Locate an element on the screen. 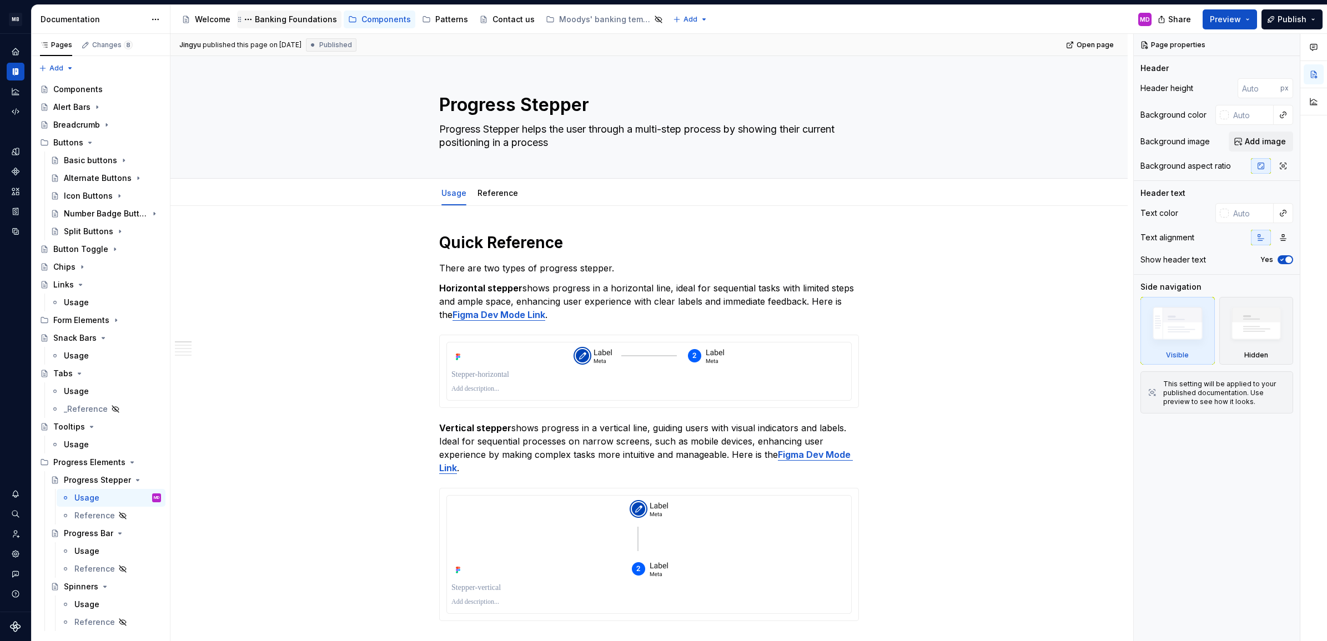  div: Text alignment is located at coordinates (1167, 238).